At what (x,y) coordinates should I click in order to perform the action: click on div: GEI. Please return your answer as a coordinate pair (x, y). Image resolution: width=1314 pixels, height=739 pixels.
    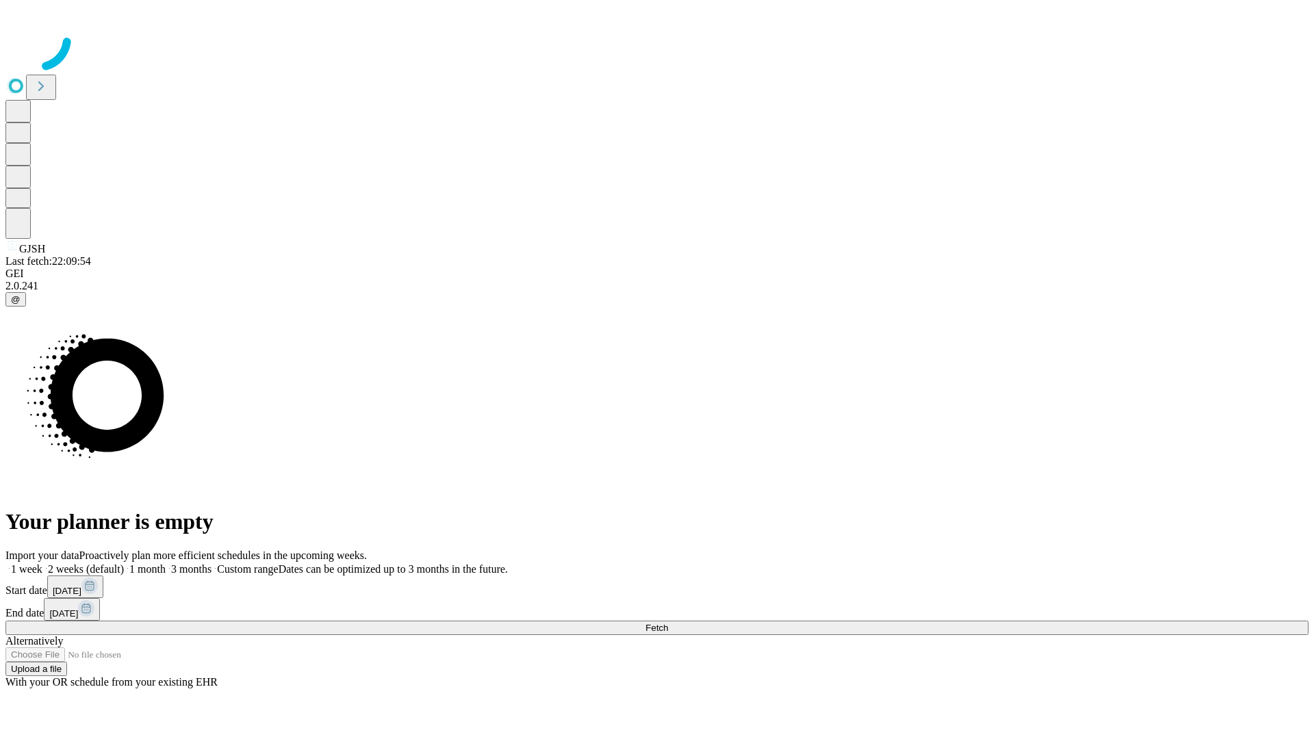
    Looking at the image, I should click on (657, 274).